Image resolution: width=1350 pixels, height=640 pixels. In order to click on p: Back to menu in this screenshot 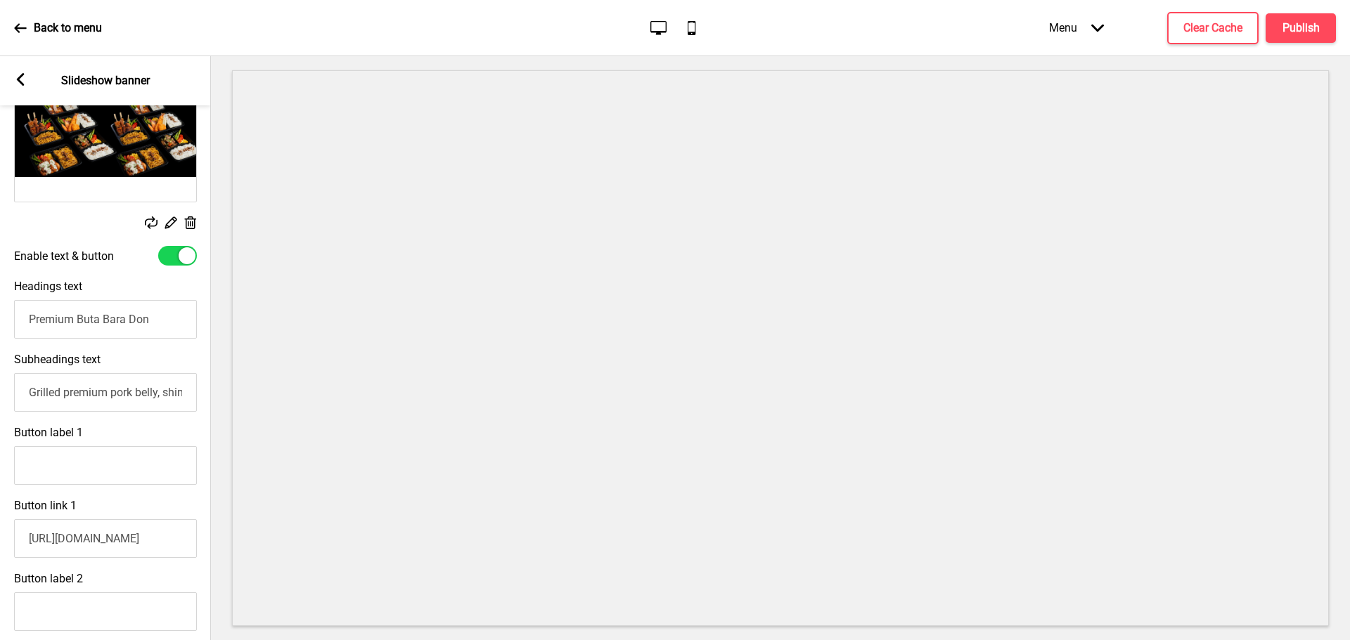, I will do `click(67, 28)`.